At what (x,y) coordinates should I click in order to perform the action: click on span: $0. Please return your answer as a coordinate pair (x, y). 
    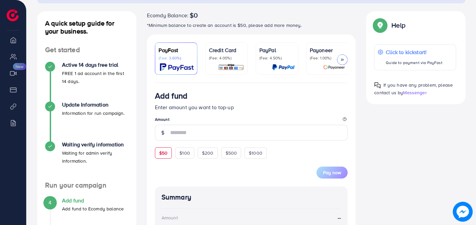
    Looking at the image, I should click on (194, 15).